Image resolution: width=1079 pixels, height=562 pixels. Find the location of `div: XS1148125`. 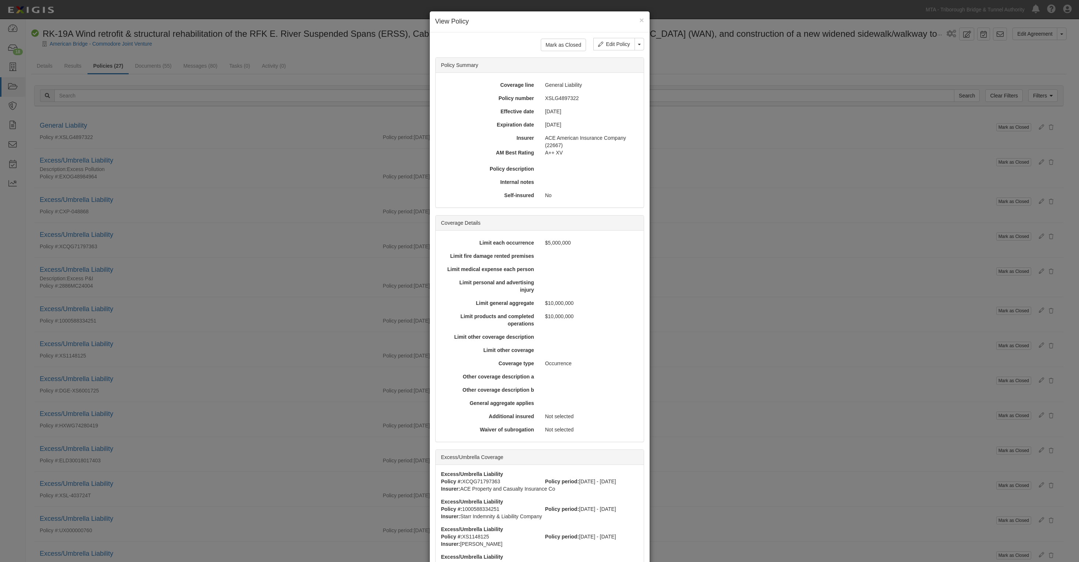

div: XS1148125 is located at coordinates (488, 537).